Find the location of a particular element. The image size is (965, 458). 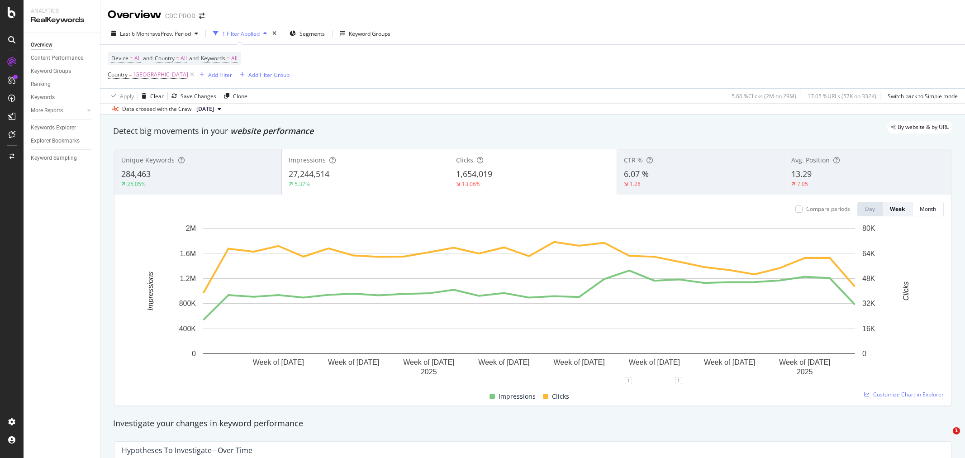

div: RealKeywords is located at coordinates (62, 20).